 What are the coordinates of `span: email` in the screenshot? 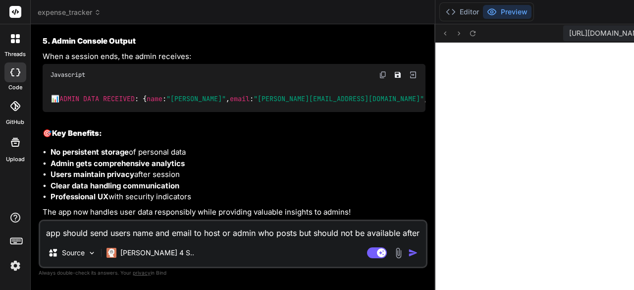 It's located at (240, 99).